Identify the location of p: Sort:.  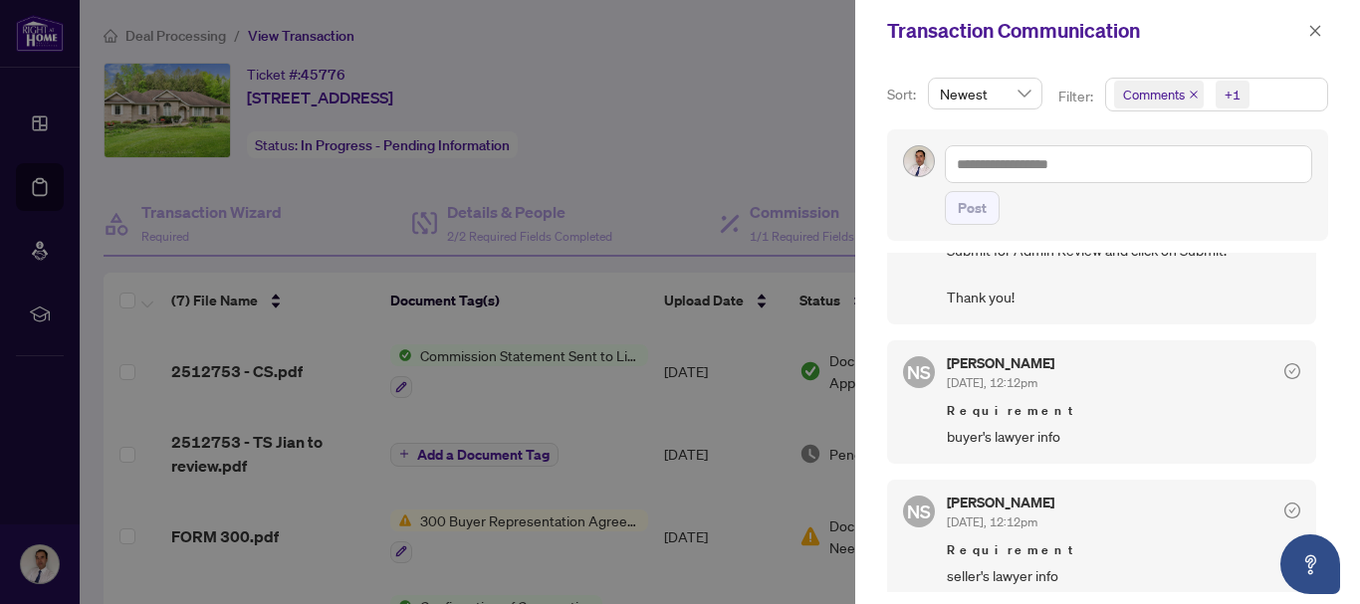
(903, 95).